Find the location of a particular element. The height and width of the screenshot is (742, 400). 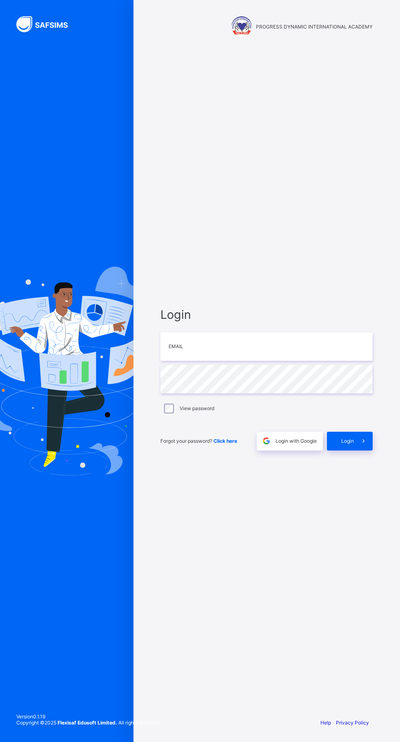

span: Version 0.1.19 is located at coordinates (88, 716).